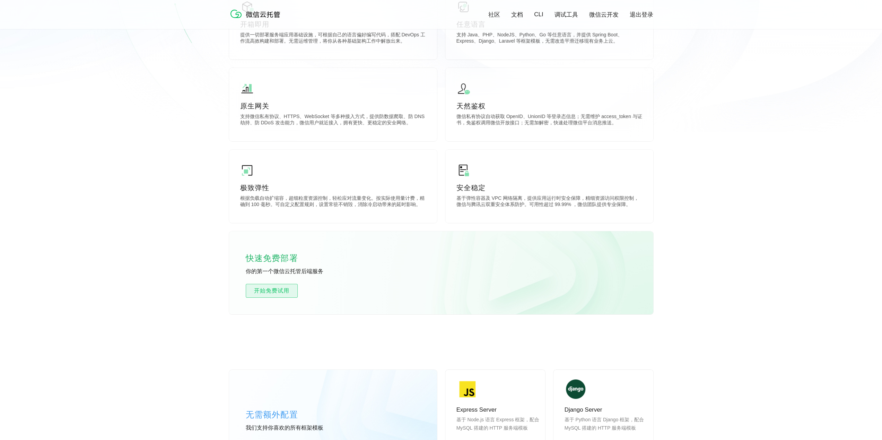 The height and width of the screenshot is (440, 882). What do you see at coordinates (298, 415) in the screenshot?
I see `p: 无需额外配置` at bounding box center [298, 415].